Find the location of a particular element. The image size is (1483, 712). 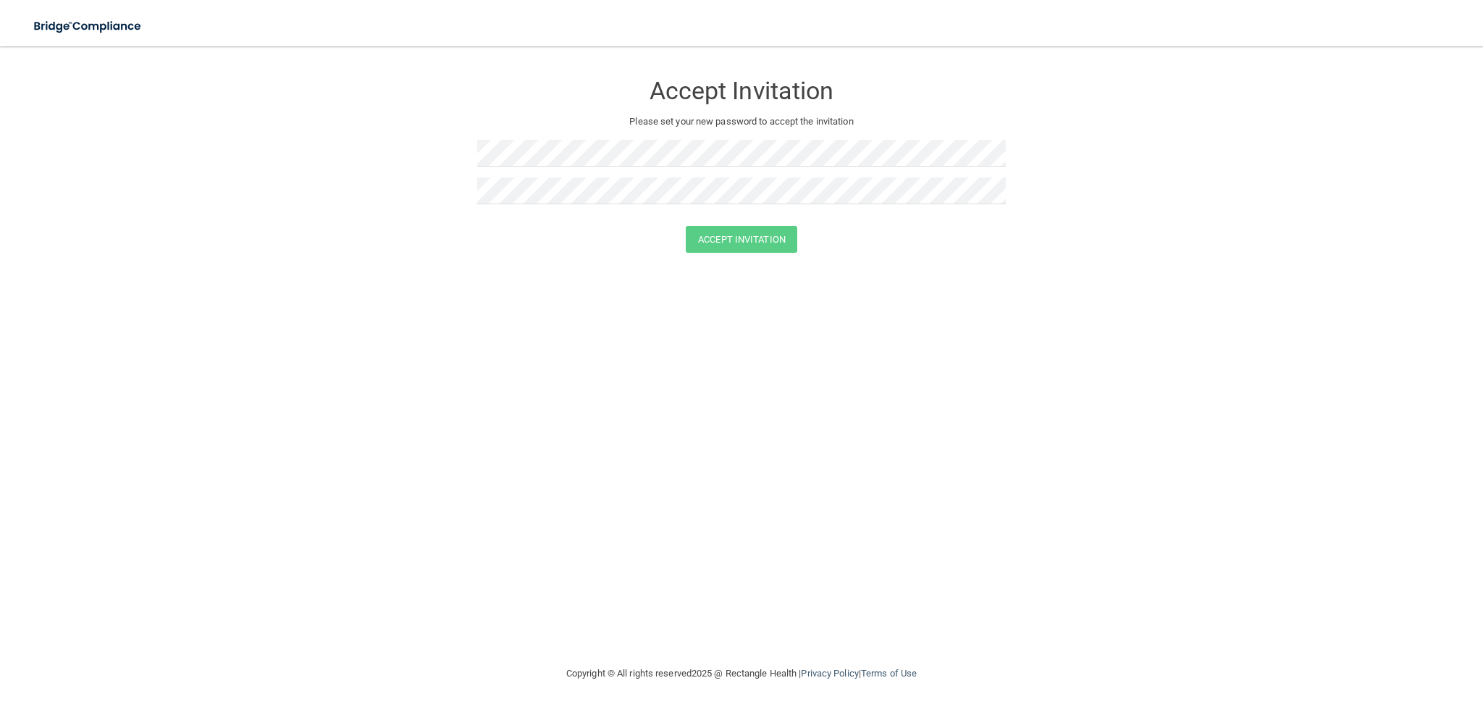

a: Privacy Policy is located at coordinates (829, 672).